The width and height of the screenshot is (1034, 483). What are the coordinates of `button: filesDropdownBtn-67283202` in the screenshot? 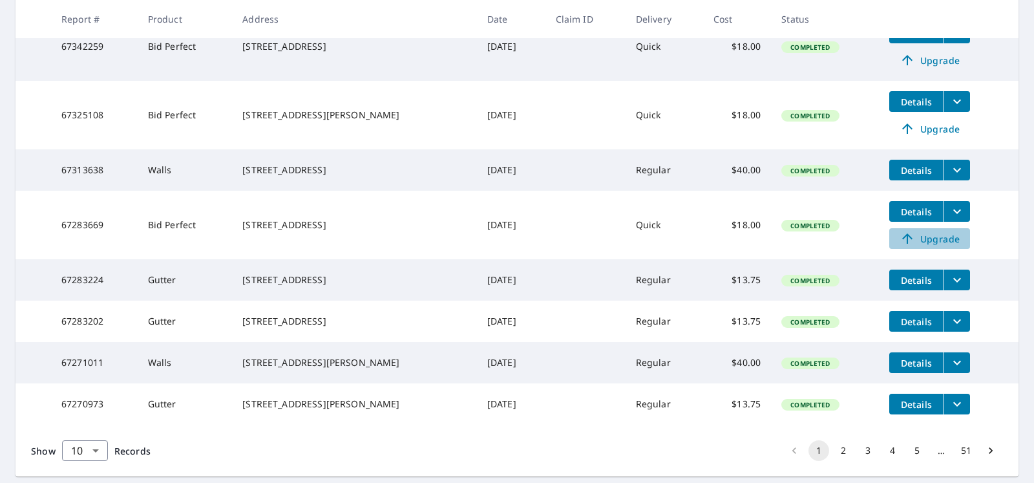 It's located at (956, 321).